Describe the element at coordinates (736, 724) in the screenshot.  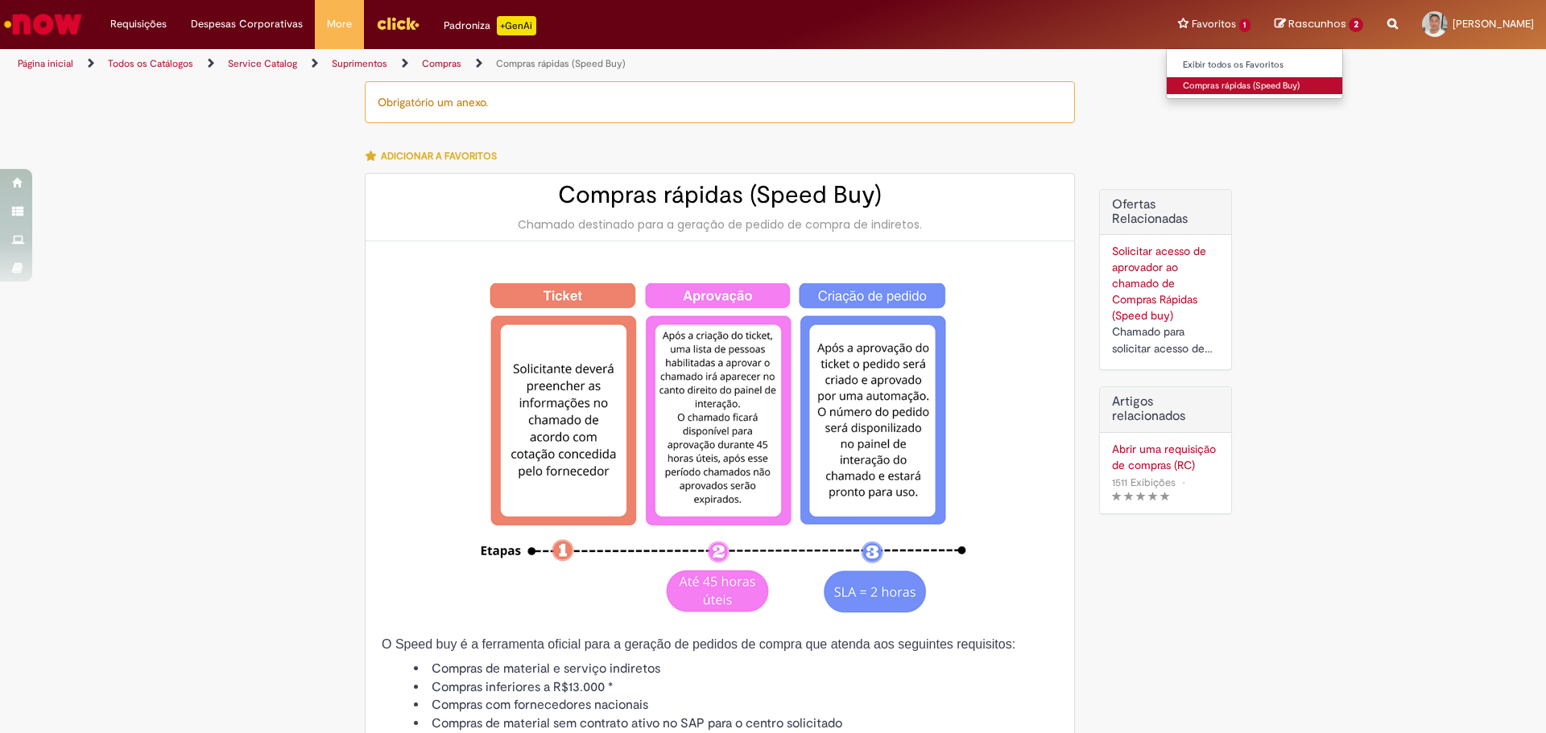
I see `li: Compras de material sem contrato ativo no SAP para o centro solicitado` at that location.